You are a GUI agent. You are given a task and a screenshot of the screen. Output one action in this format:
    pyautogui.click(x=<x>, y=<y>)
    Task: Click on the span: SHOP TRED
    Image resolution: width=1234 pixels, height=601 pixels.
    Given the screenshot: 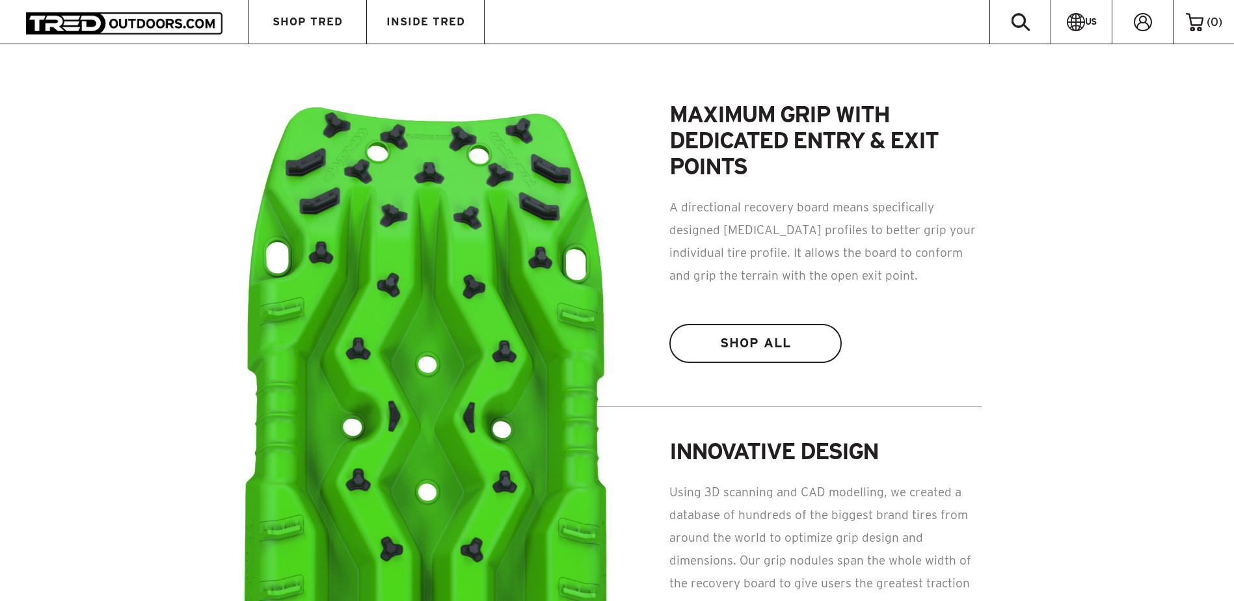 What is the action you would take?
    pyautogui.click(x=308, y=21)
    